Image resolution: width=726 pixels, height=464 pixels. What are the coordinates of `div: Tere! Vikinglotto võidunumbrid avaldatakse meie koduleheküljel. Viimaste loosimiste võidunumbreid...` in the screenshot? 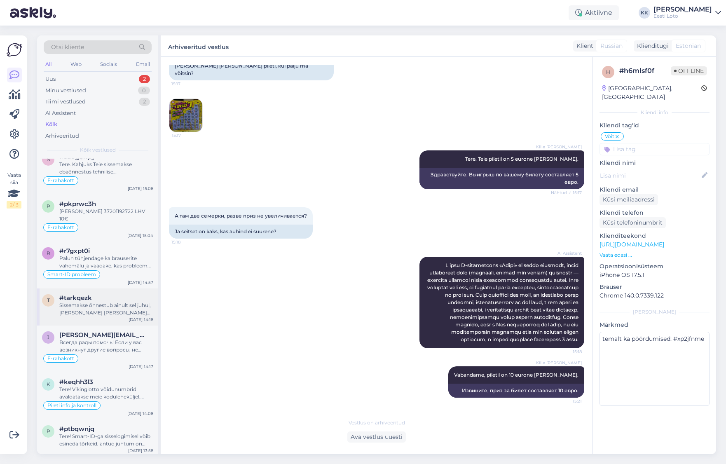 It's located at (106, 393).